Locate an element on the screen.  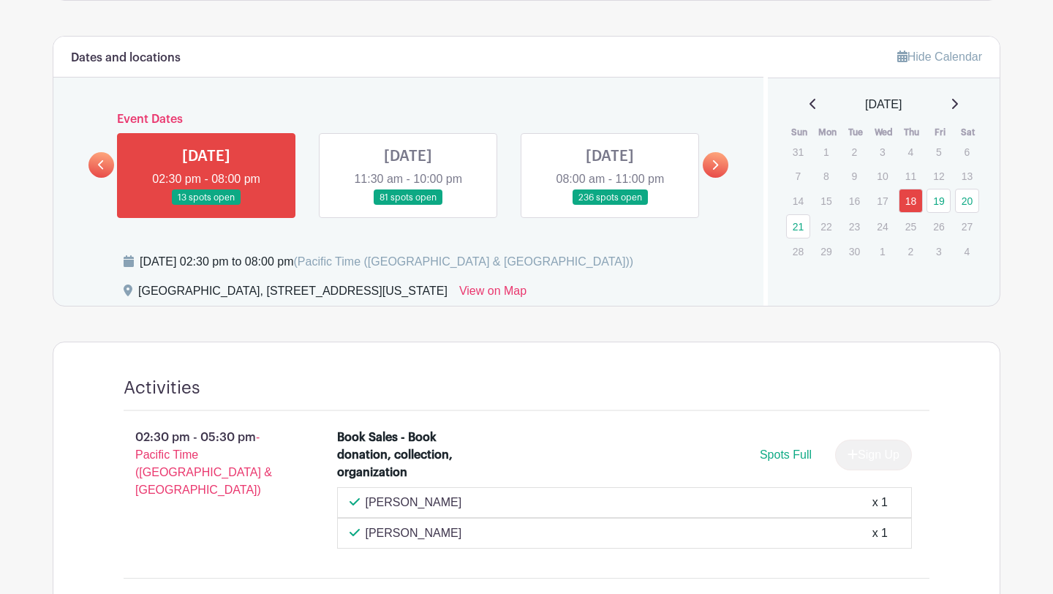
th: Sun is located at coordinates (799, 132).